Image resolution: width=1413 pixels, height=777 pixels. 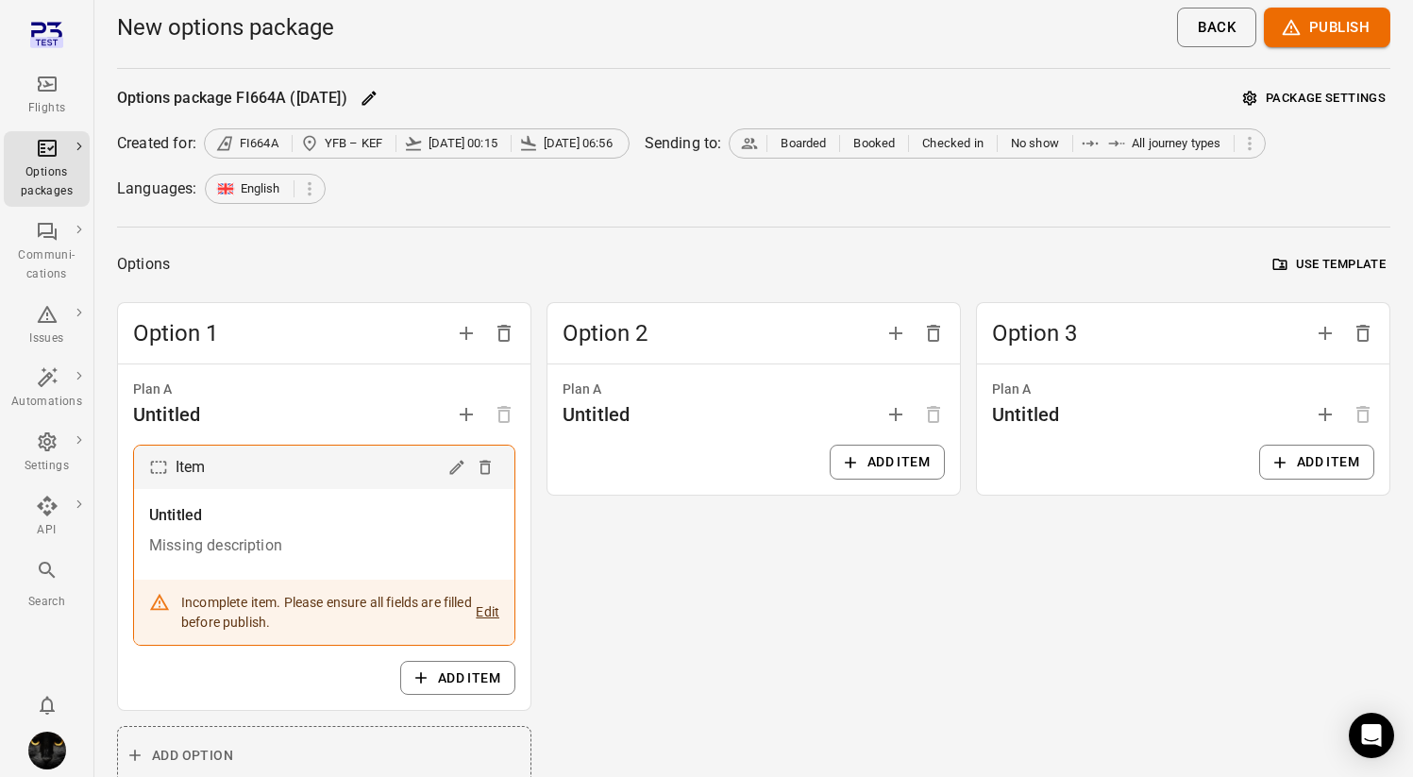 What do you see at coordinates (803, 143) in the screenshot?
I see `span: Boarded` at bounding box center [803, 143].